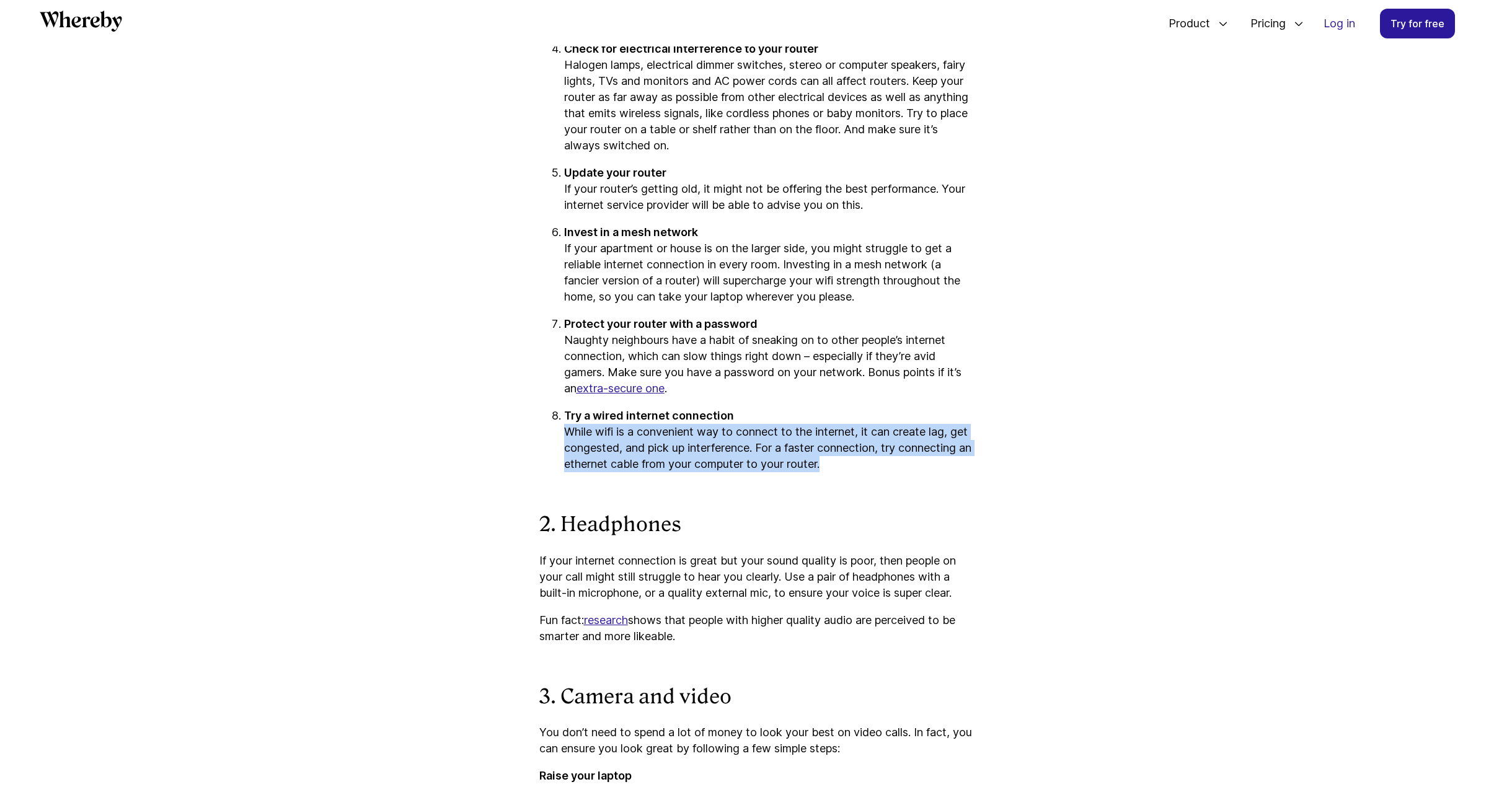 This screenshot has width=1512, height=787. Describe the element at coordinates (649, 415) in the screenshot. I see `strong: Try a wired internet connection` at that location.